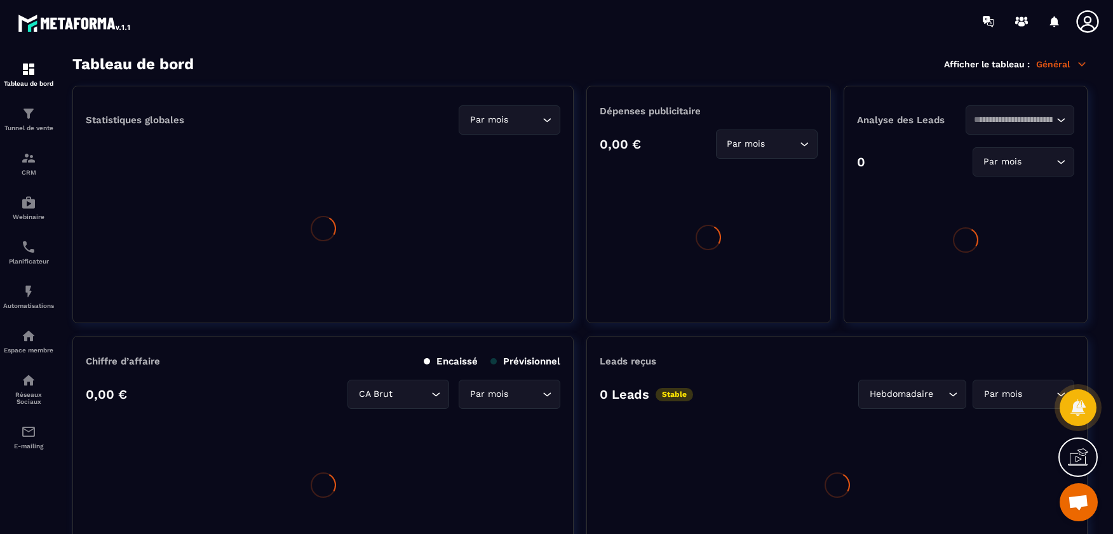 The image size is (1113, 534). What do you see at coordinates (29, 247) in the screenshot?
I see `img: scheduler` at bounding box center [29, 247].